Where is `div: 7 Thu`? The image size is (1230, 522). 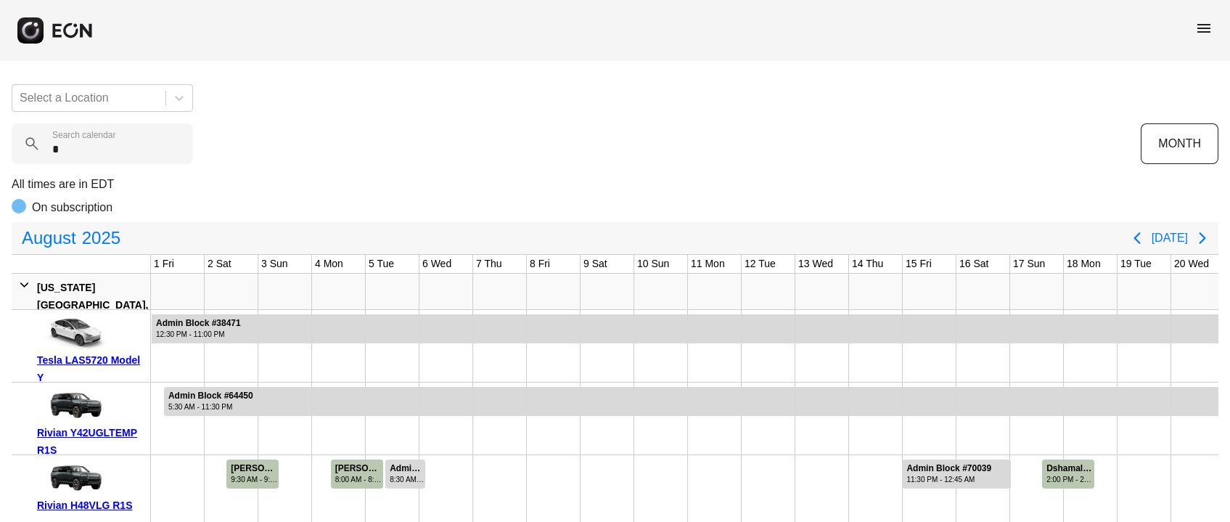 div: 7 Thu is located at coordinates (489, 263).